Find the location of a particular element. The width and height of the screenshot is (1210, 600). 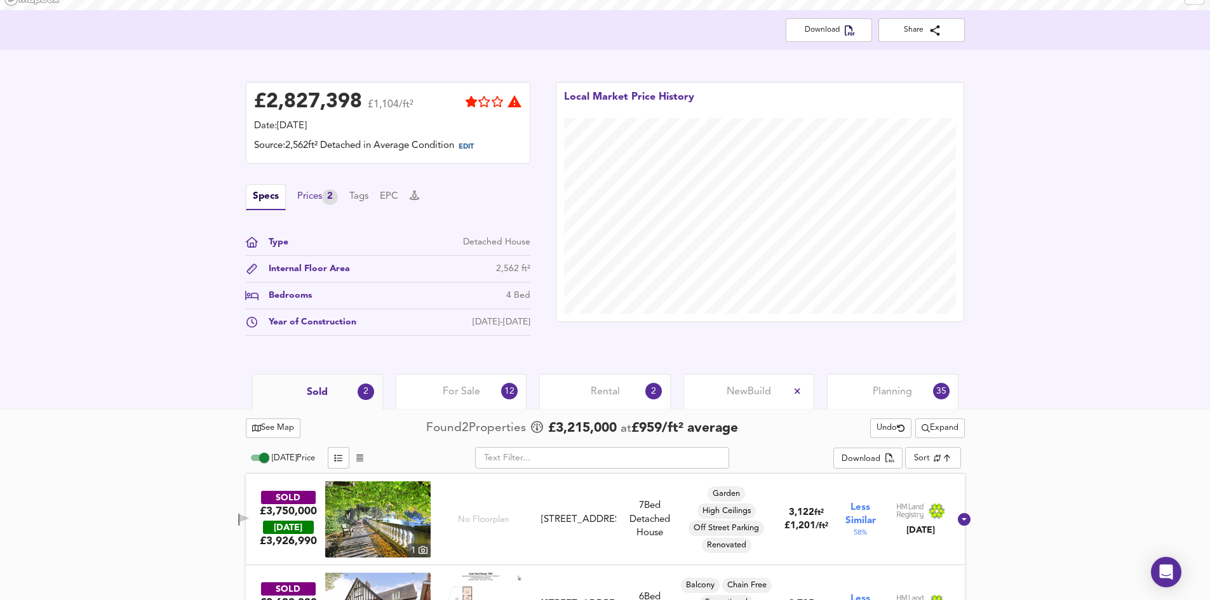

div: 2,562 ft² is located at coordinates (513, 269).